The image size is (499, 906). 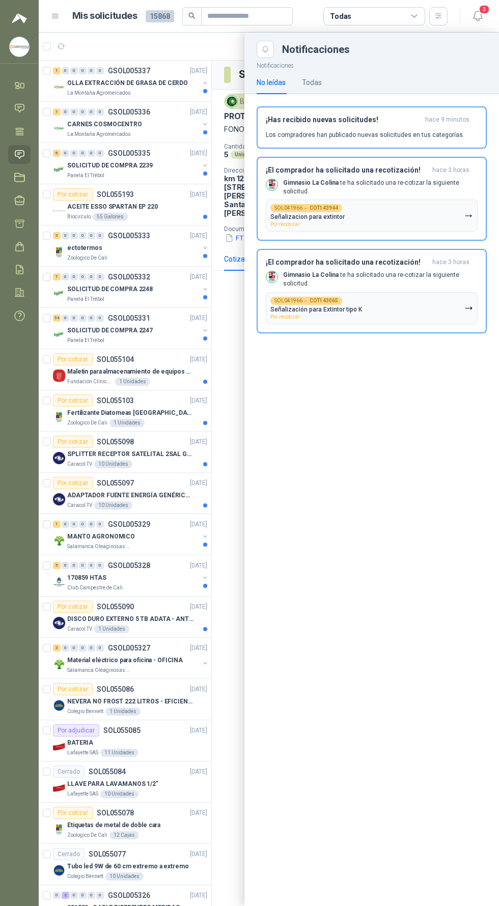 What do you see at coordinates (371, 64) in the screenshot?
I see `p: Notificaciones` at bounding box center [371, 64].